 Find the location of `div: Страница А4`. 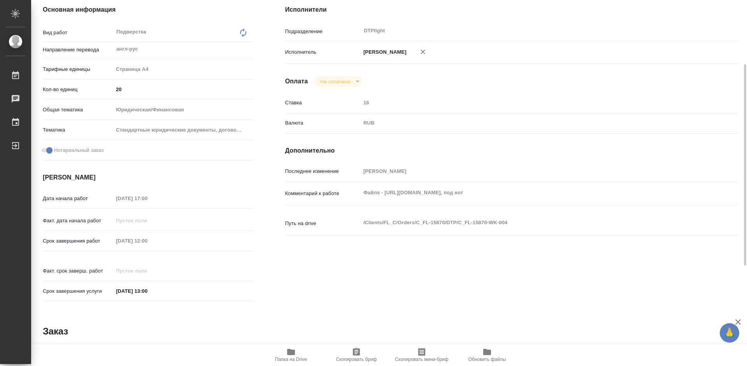

div: Страница А4 is located at coordinates (184, 69).